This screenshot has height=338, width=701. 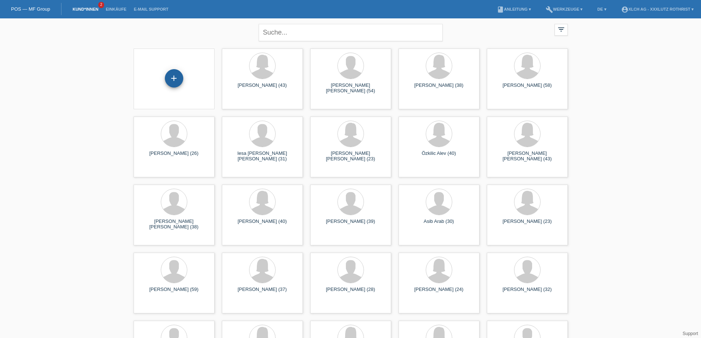 What do you see at coordinates (31, 9) in the screenshot?
I see `a: POS — MF Group` at bounding box center [31, 9].